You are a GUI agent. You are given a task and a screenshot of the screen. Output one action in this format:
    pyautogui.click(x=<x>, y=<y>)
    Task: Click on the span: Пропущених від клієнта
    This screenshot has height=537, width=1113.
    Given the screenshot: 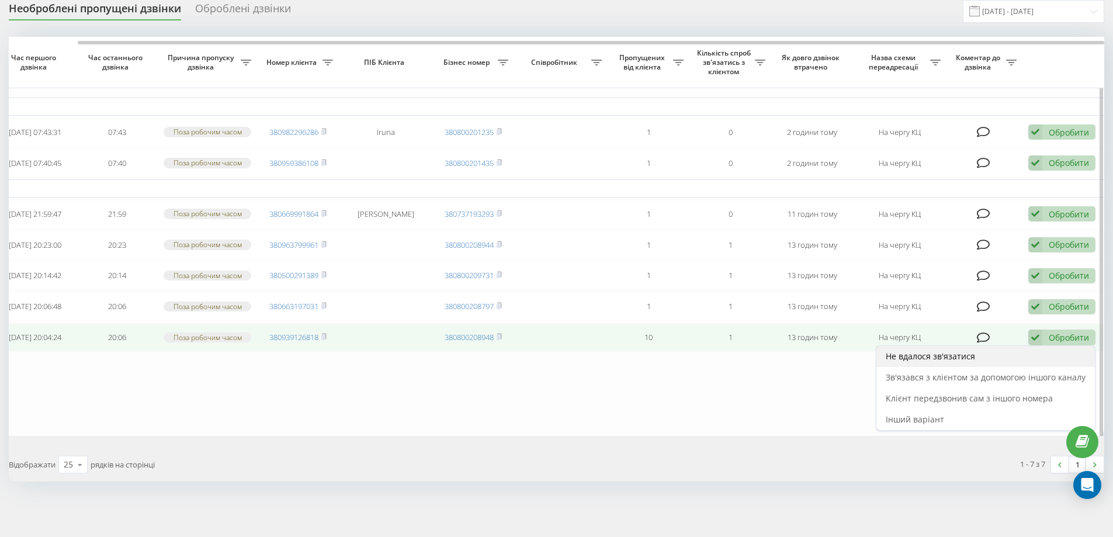 What is the action you would take?
    pyautogui.click(x=643, y=62)
    